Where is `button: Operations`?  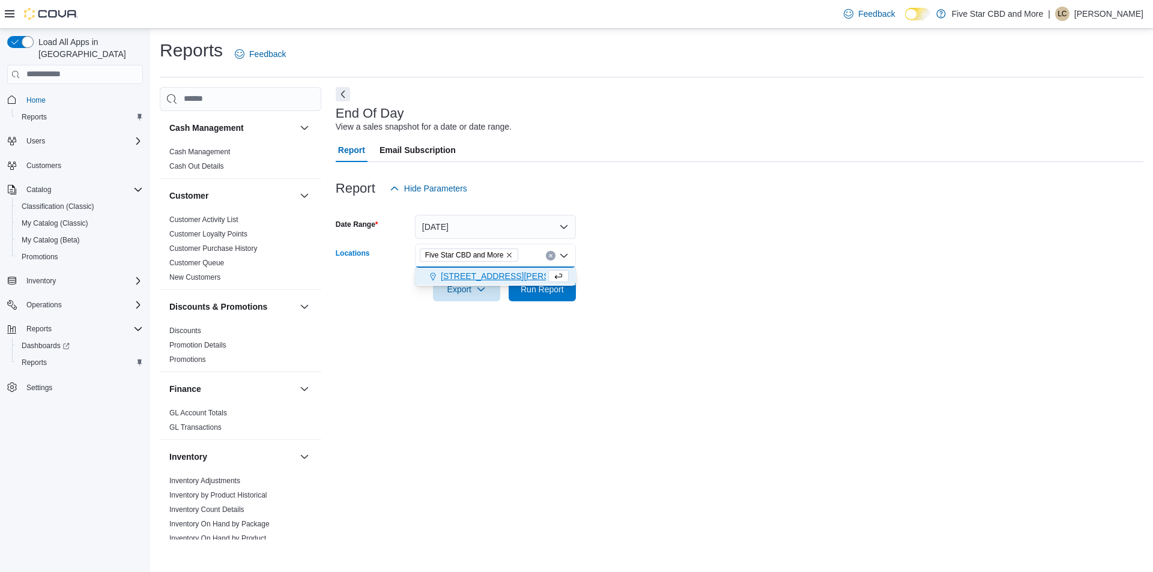 button: Operations is located at coordinates (44, 305).